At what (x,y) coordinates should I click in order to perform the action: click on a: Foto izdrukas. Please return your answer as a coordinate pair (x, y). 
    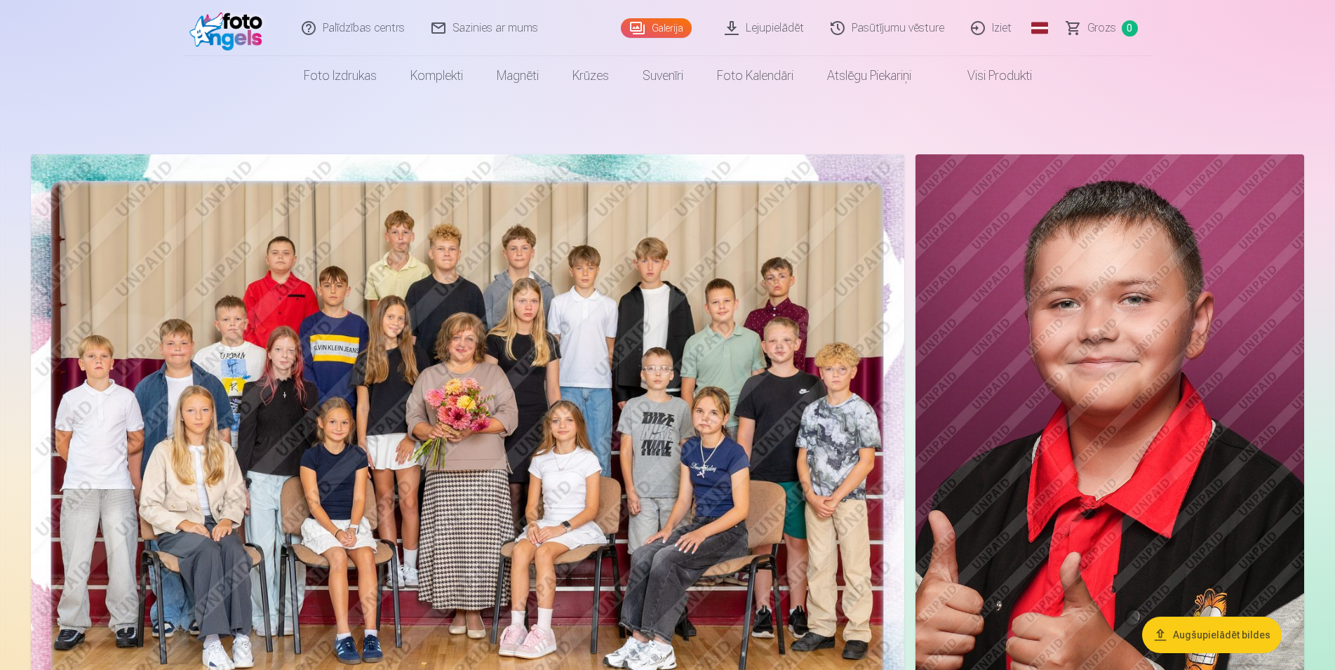
    Looking at the image, I should click on (340, 76).